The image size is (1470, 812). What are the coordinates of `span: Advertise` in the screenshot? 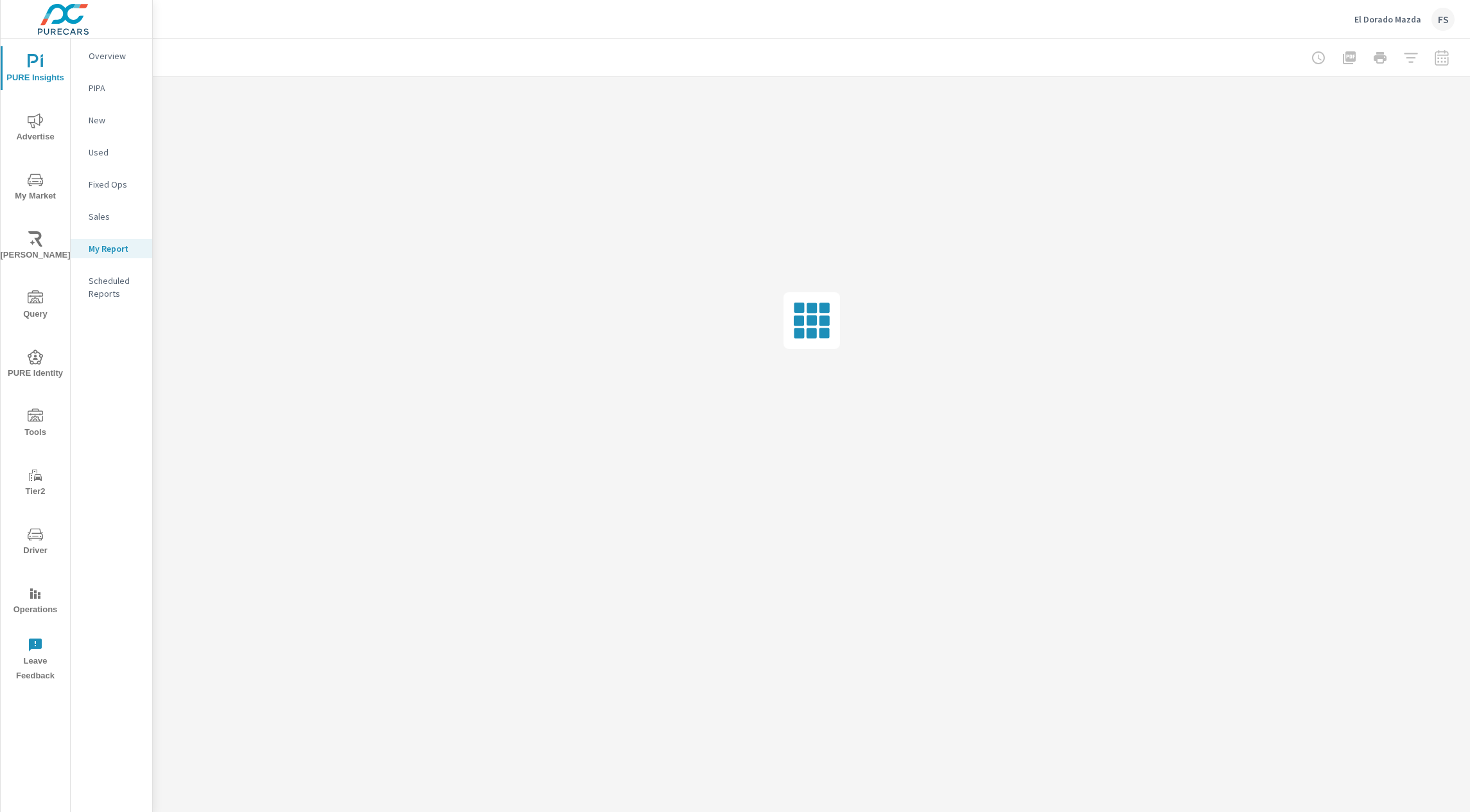 It's located at (35, 129).